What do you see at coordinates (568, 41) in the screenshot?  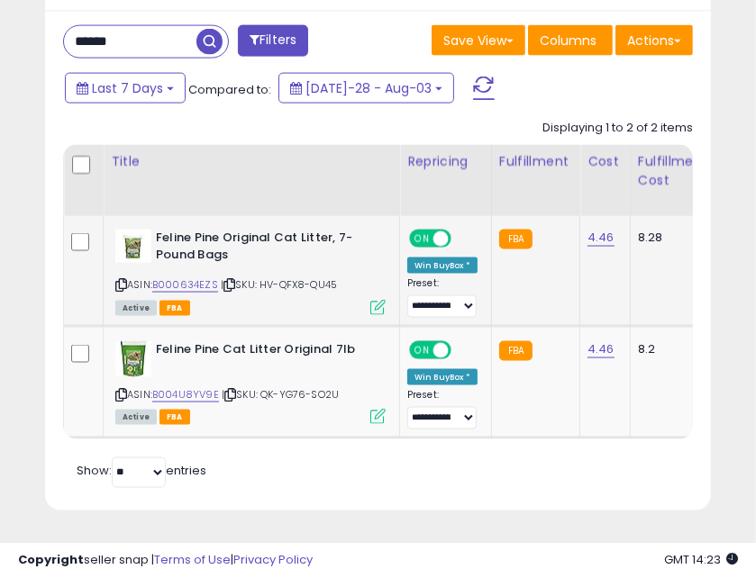 I see `span: Columns` at bounding box center [568, 41].